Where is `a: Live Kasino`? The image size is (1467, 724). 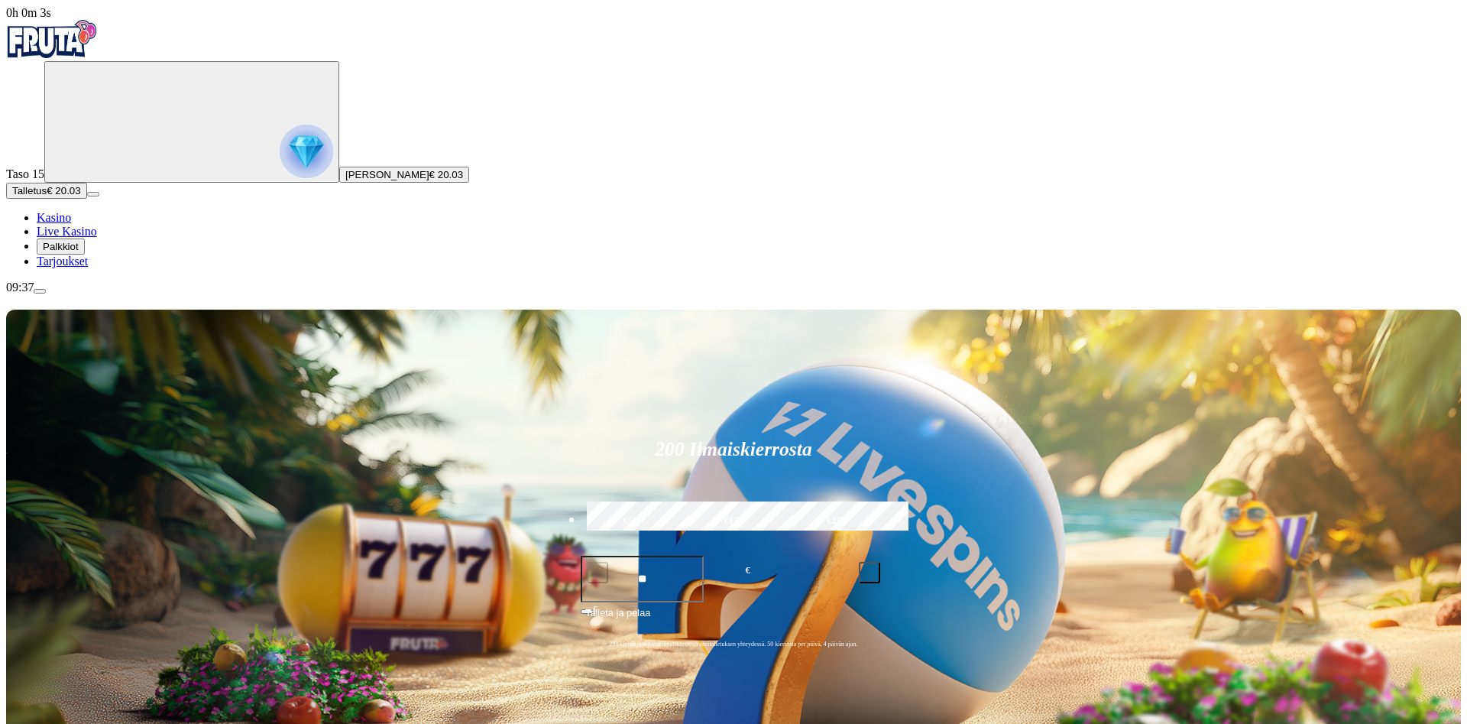
a: Live Kasino is located at coordinates (66, 231).